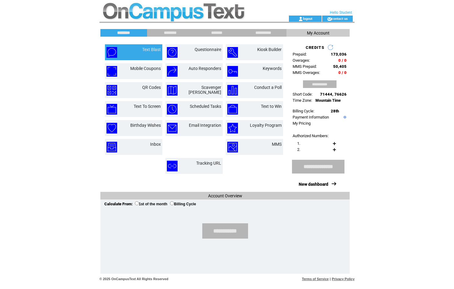  Describe the element at coordinates (172, 128) in the screenshot. I see `img: email-integration.png` at that location.